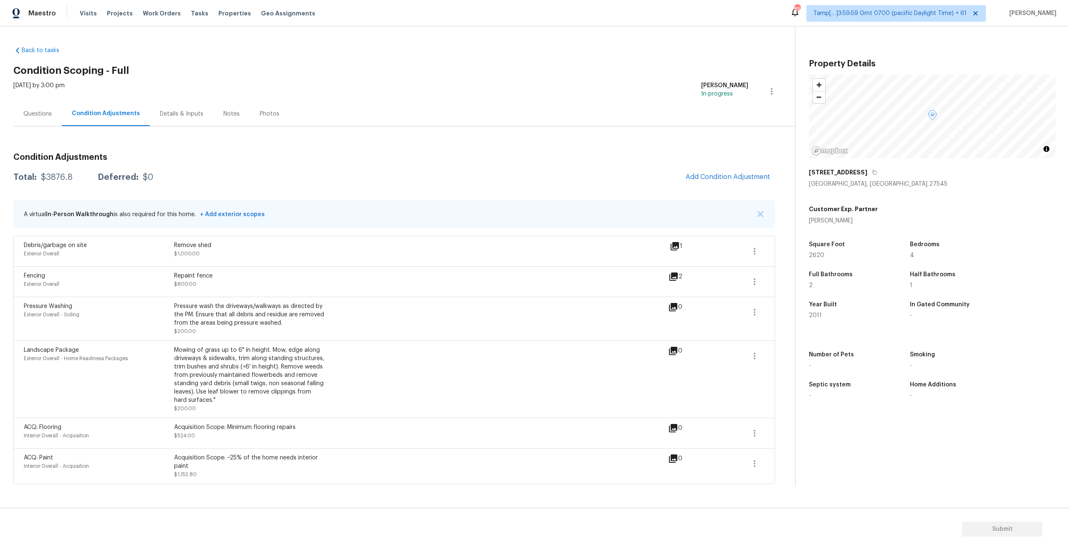  I want to click on div: Mowing of grass up to 6" in height. Mow, edge along driveways & sidewalks, trim along standing st..., so click(249, 375).